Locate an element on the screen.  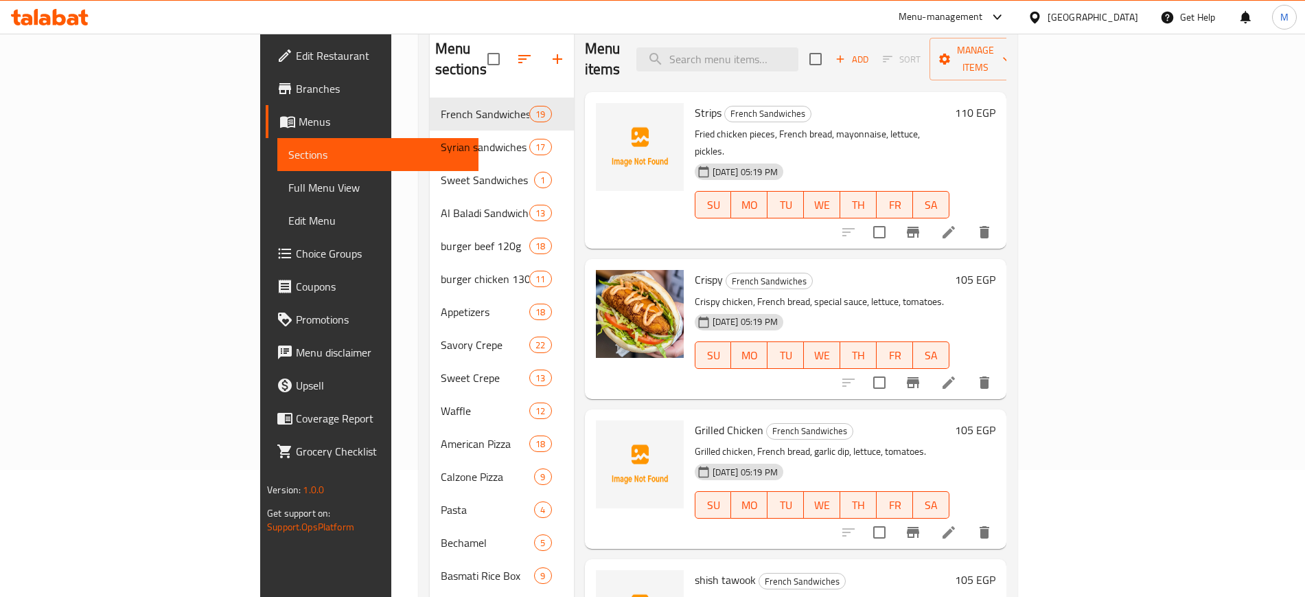
span: Basmati Rice Box is located at coordinates (487, 575).